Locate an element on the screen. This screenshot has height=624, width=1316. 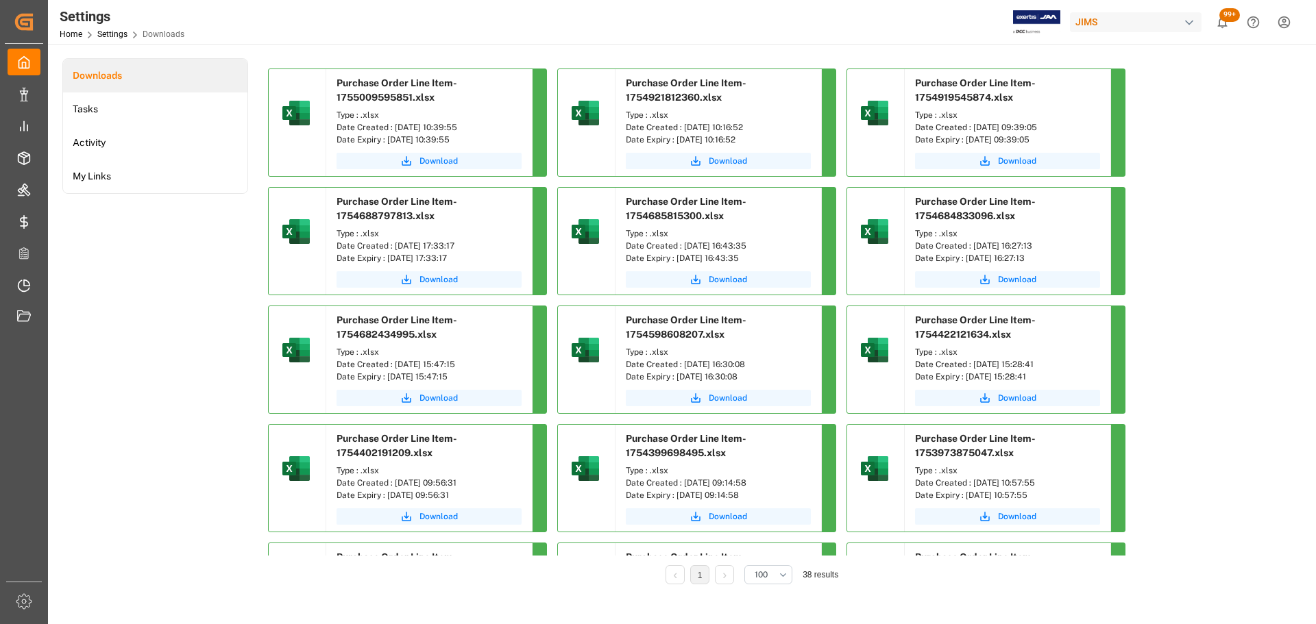
div: JIMS is located at coordinates (1136, 22).